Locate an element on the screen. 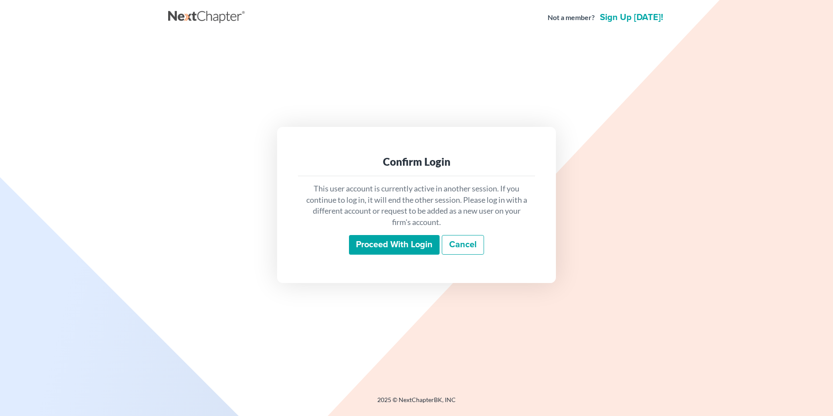  input: Proceed with login is located at coordinates (394, 245).